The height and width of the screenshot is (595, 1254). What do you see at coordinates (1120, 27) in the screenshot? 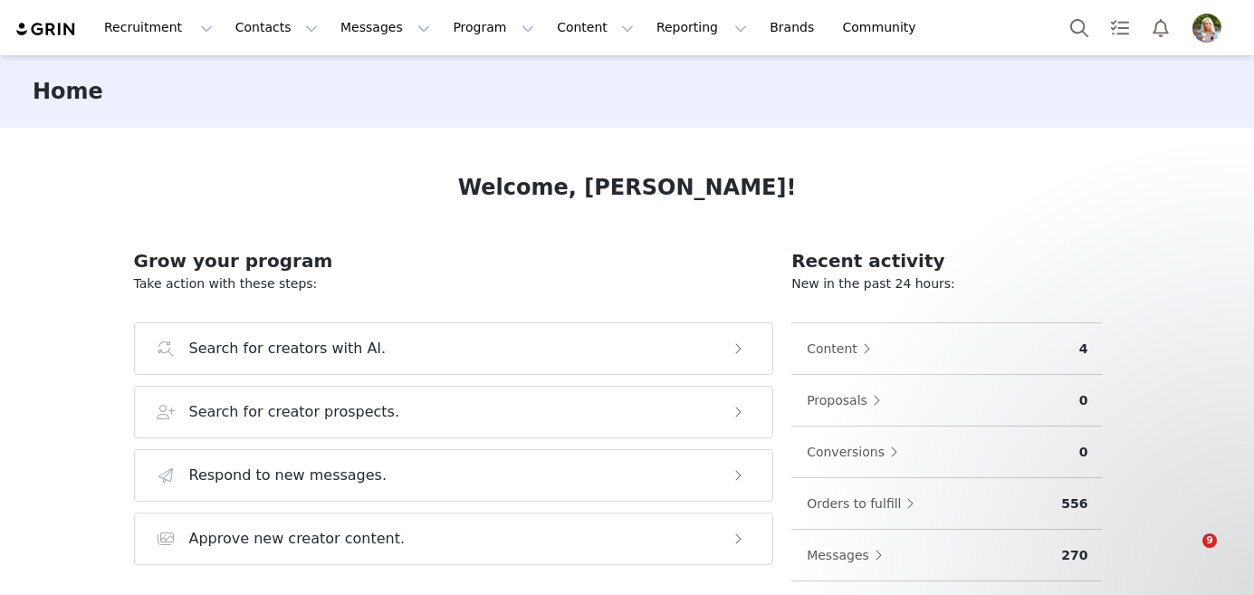
I see `a: Tasks` at bounding box center [1120, 27].